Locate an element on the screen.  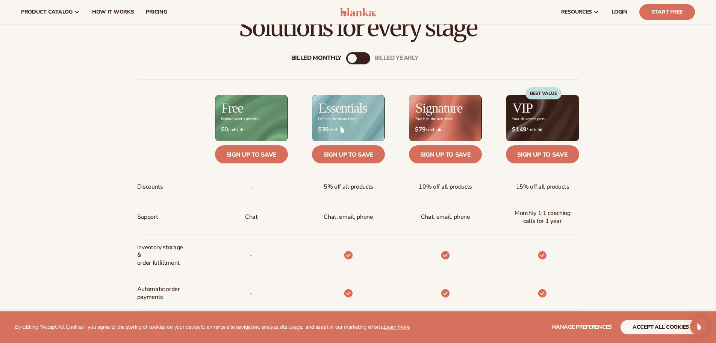
span: 5% off all products is located at coordinates (349, 187).